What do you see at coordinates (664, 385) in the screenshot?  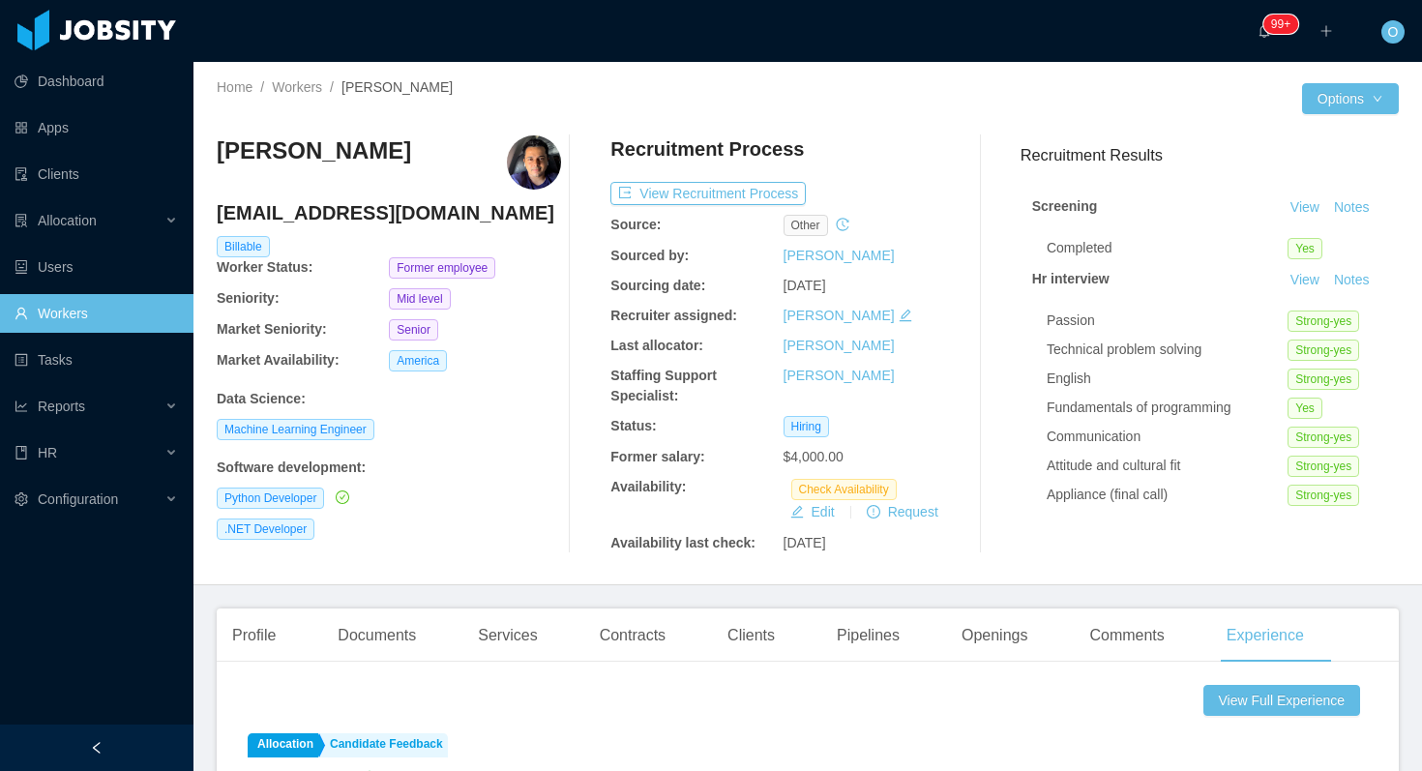 I see `b: Staffing Support Specialist:` at bounding box center [664, 385].